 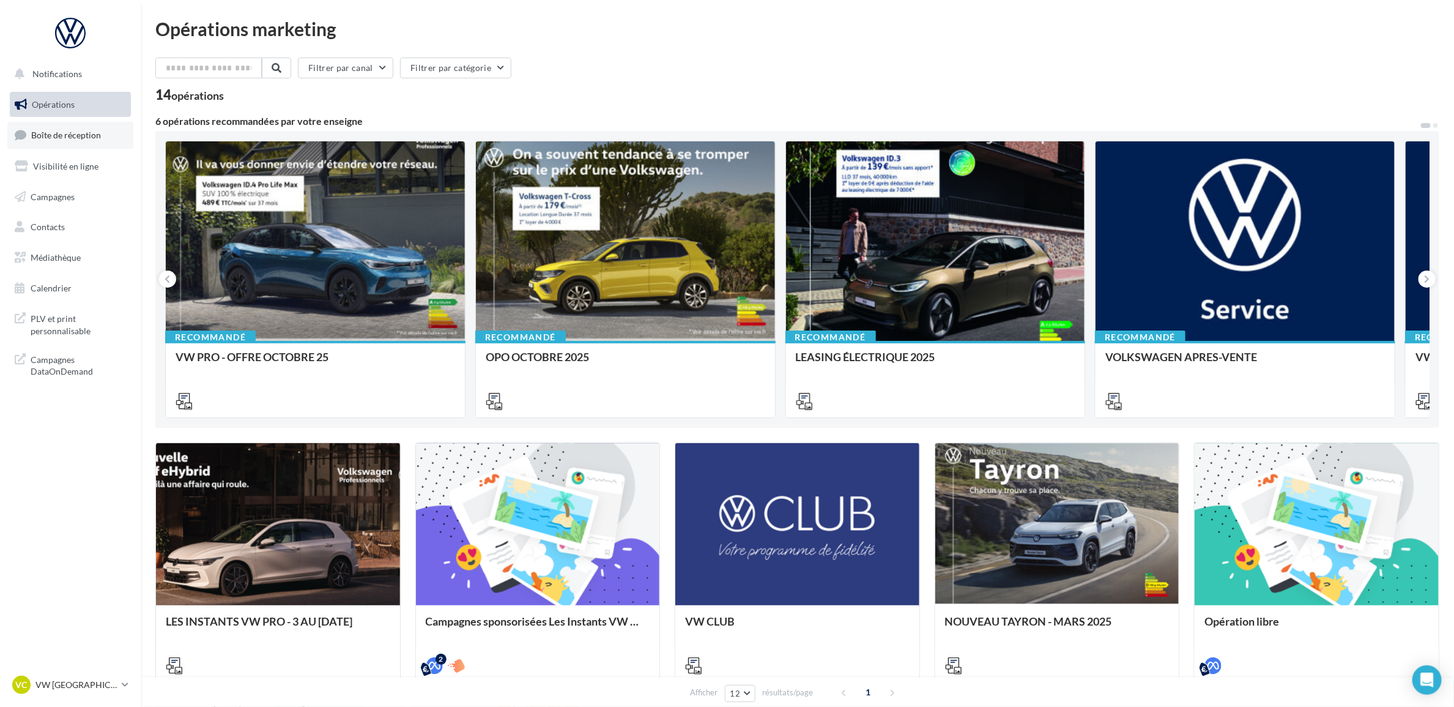 What do you see at coordinates (315, 363) in the screenshot?
I see `div: VW PRO - OFFRE OCTOBRE 25` at bounding box center [315, 363].